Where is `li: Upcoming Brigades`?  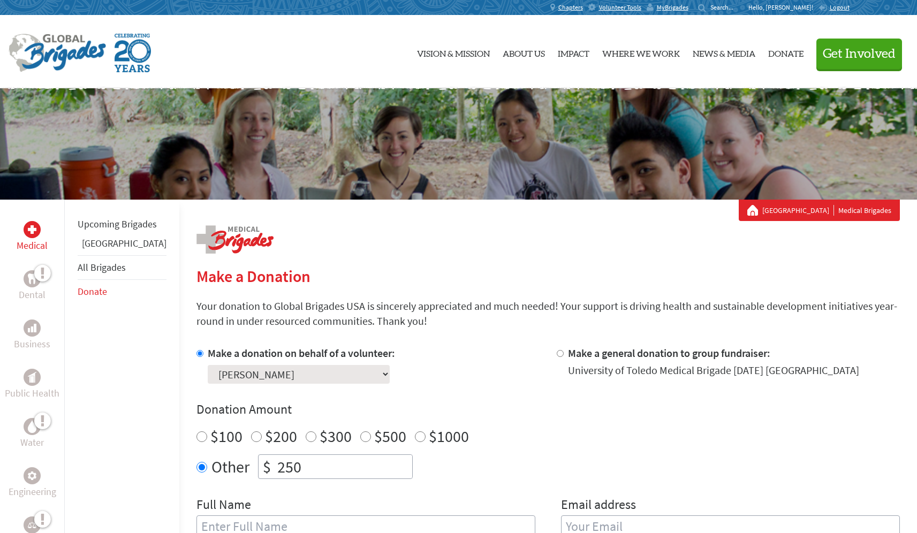 li: Upcoming Brigades is located at coordinates (122, 224).